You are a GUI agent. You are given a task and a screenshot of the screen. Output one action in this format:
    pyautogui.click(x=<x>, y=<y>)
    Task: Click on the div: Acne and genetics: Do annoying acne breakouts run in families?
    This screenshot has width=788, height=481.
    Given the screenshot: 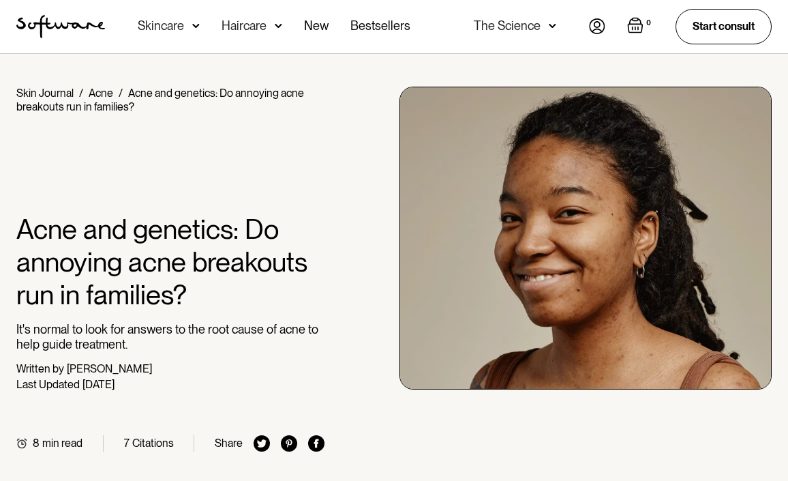 What is the action you would take?
    pyautogui.click(x=160, y=100)
    